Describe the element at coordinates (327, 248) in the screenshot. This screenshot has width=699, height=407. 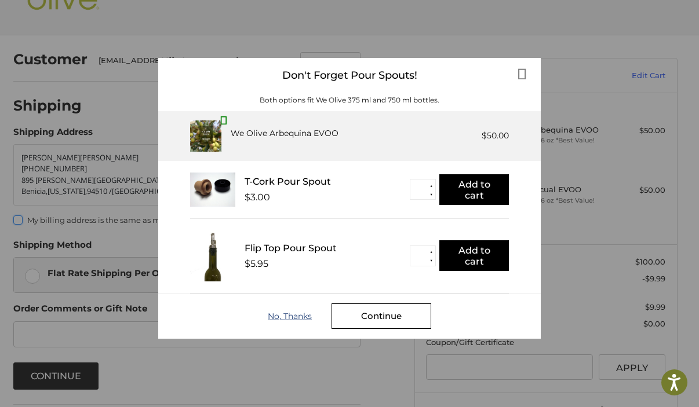
I see `div: Flip Top Pour Spout` at that location.